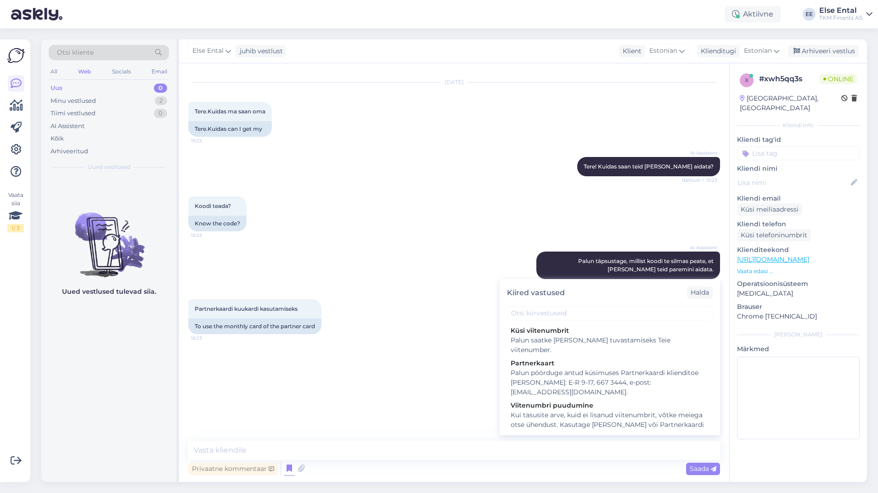  What do you see at coordinates (798, 125) in the screenshot?
I see `div: Kliendi info` at bounding box center [798, 125].